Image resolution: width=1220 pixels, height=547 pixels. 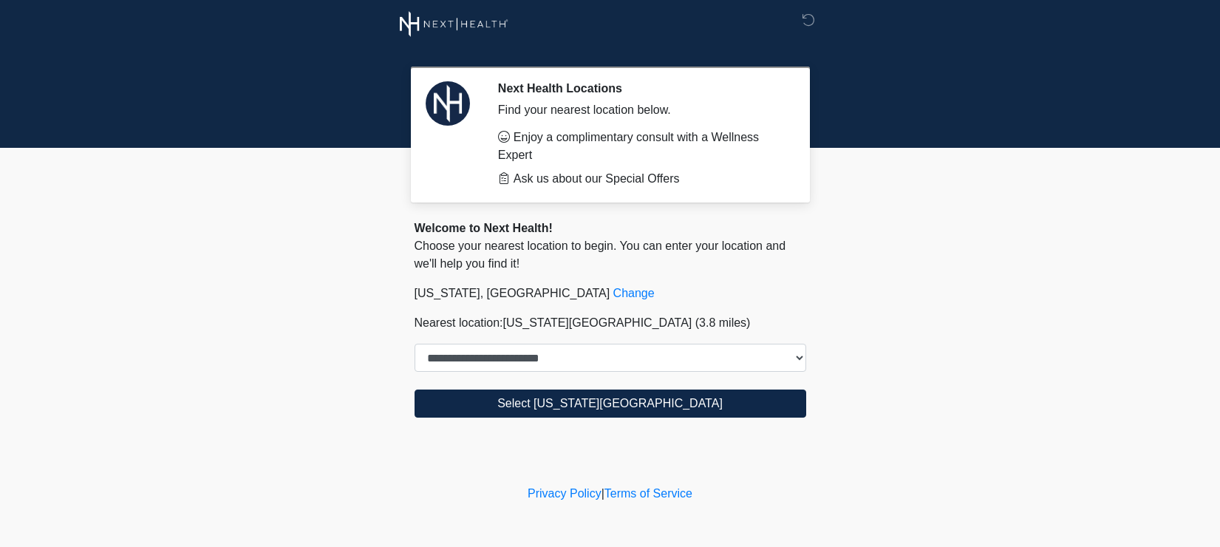 I want to click on span: Choose your nearest location to begin. You can enter your location and we'll help you find it!, so click(x=600, y=254).